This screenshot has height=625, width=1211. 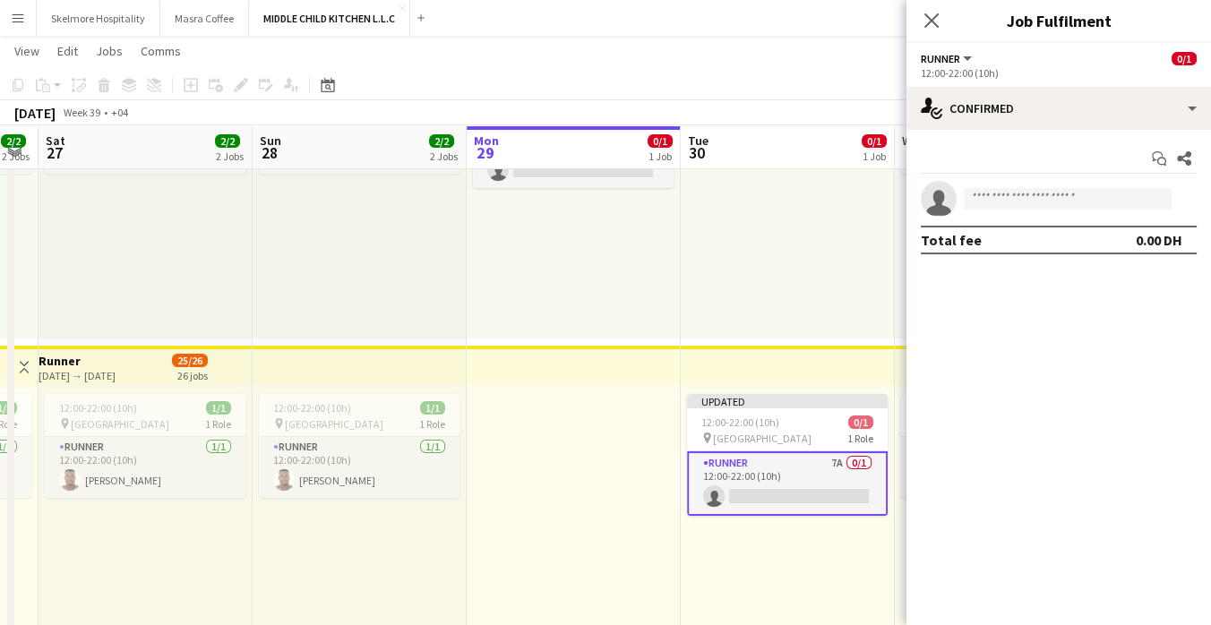 What do you see at coordinates (56, 141) in the screenshot?
I see `span: Sat` at bounding box center [56, 141].